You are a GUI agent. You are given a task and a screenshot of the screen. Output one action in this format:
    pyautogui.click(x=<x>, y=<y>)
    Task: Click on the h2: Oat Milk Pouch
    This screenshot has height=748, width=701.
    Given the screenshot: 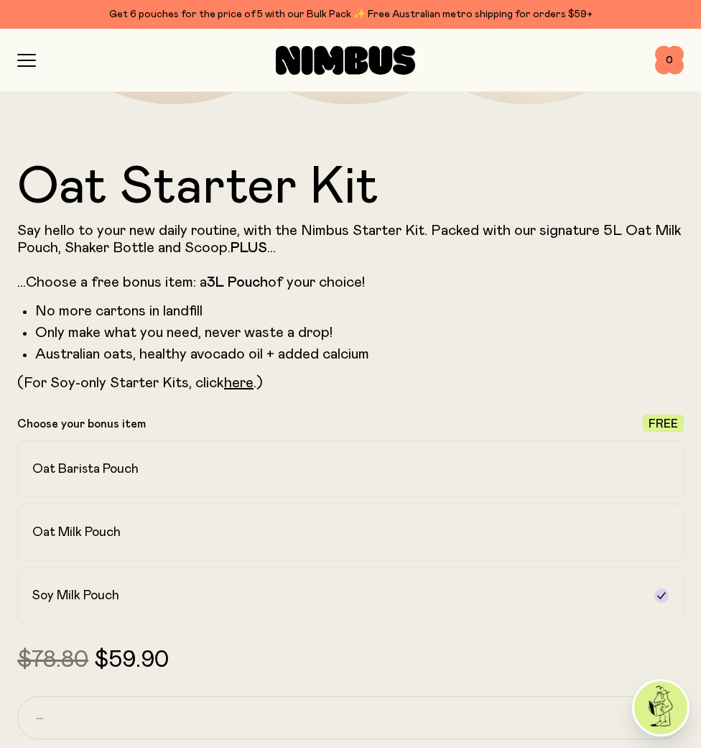 What is the action you would take?
    pyautogui.click(x=76, y=533)
    